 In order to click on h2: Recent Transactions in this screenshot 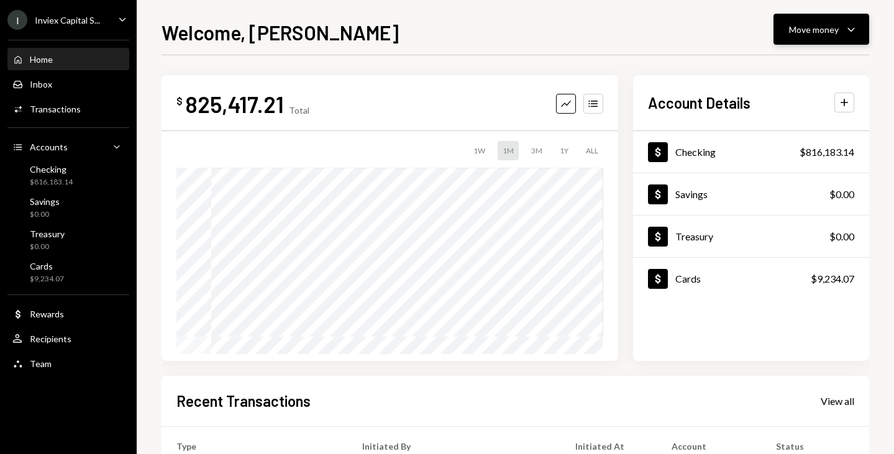, I will do `click(243, 401)`.